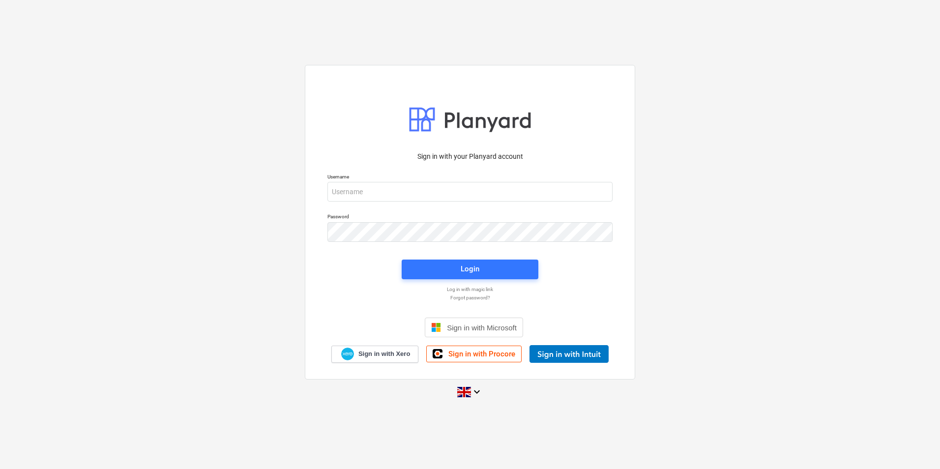 The width and height of the screenshot is (940, 469). Describe the element at coordinates (474, 354) in the screenshot. I see `a: Sign in with Procore` at that location.